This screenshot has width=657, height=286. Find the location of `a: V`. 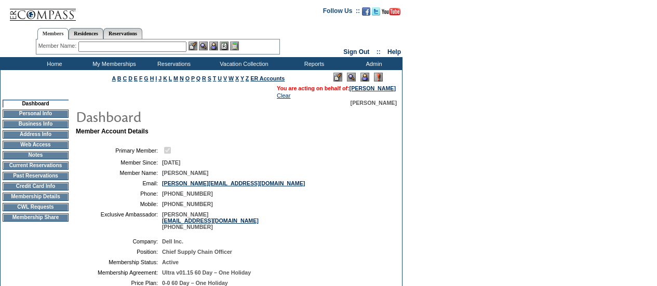

a: V is located at coordinates (225, 78).